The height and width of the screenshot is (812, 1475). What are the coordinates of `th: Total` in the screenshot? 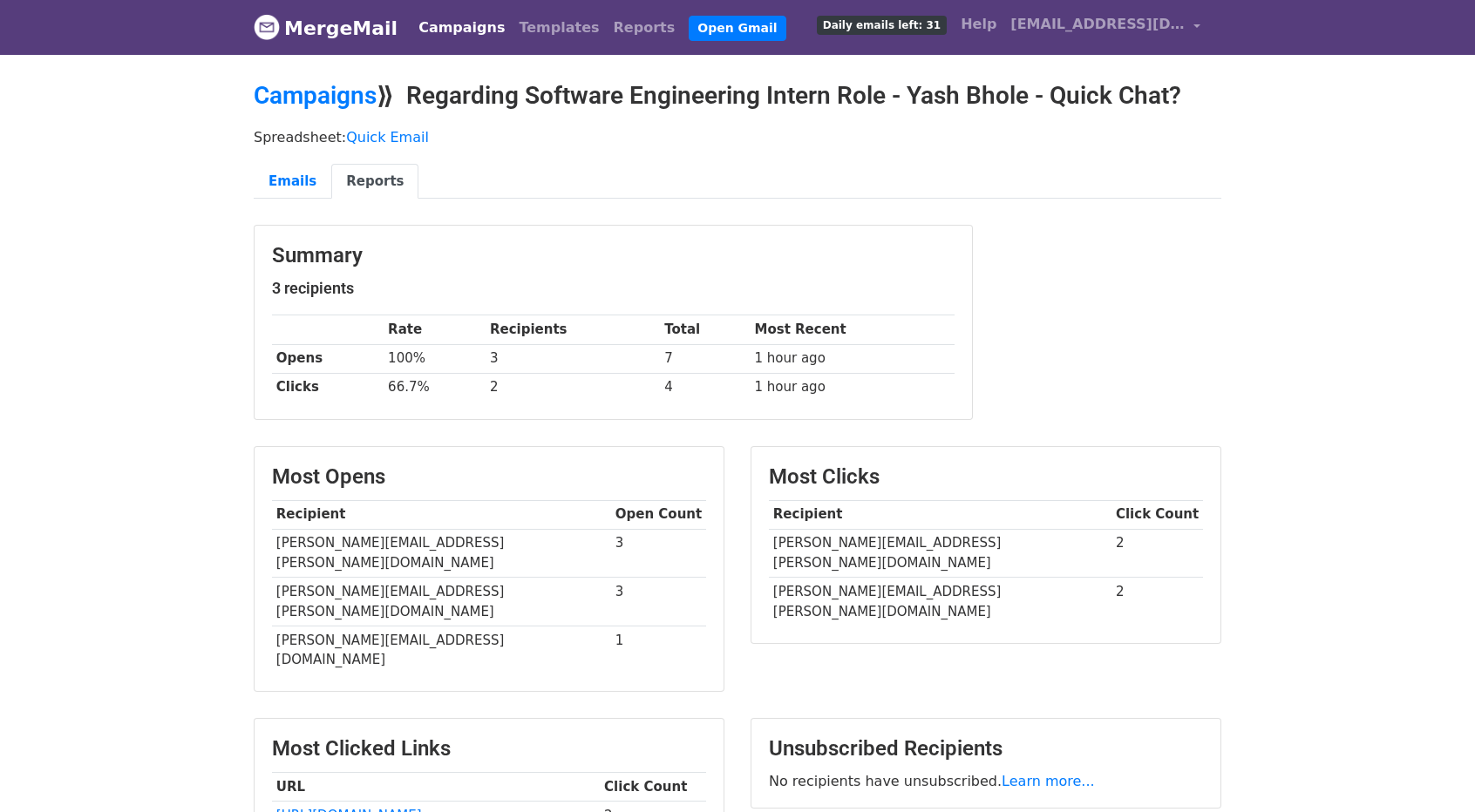 It's located at (704, 329).